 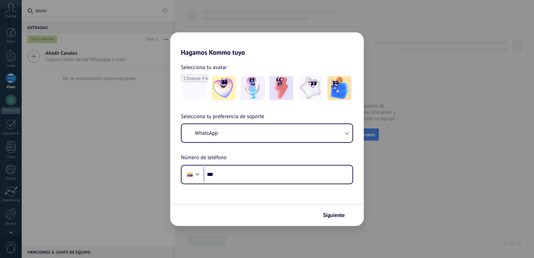 I want to click on img: -3.jpeg, so click(x=281, y=88).